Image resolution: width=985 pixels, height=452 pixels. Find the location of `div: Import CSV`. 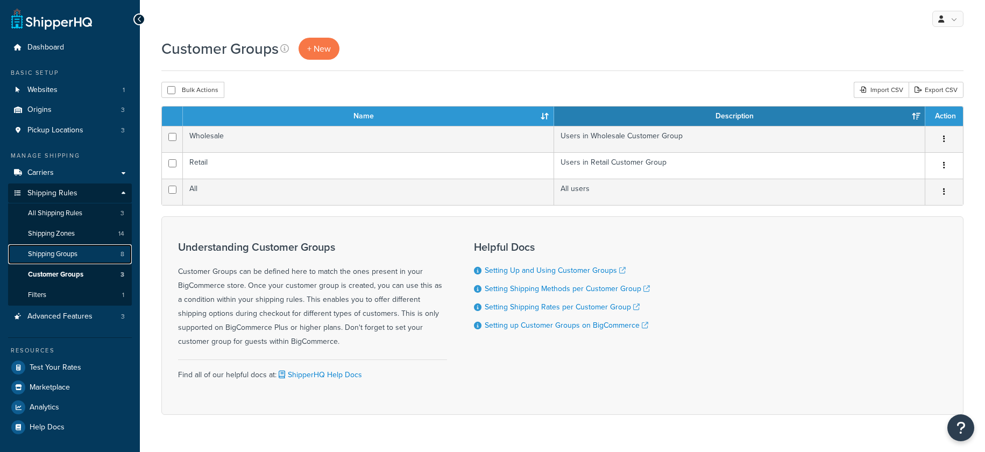

div: Import CSV is located at coordinates (881, 90).